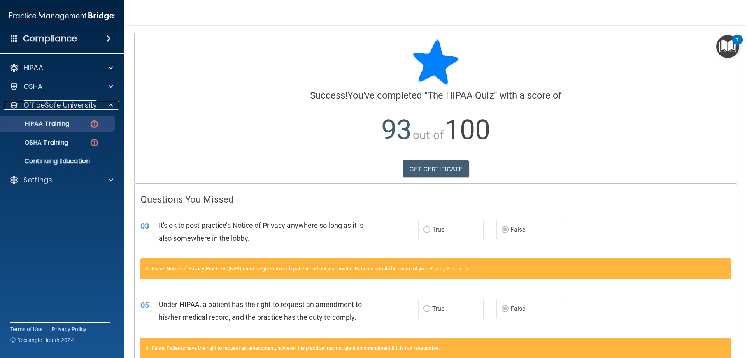 This screenshot has width=747, height=358. I want to click on a: GET CERTIFICATE, so click(436, 169).